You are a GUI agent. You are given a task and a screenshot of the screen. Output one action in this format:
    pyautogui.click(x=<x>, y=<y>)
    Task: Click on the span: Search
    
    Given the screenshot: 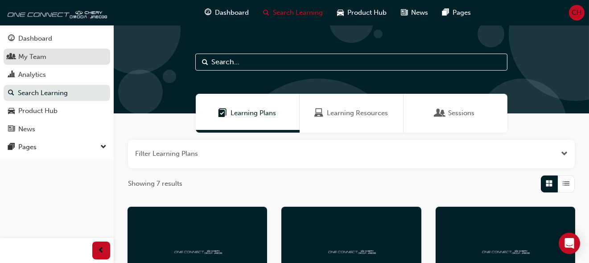 What is the action you would take?
    pyautogui.click(x=205, y=62)
    